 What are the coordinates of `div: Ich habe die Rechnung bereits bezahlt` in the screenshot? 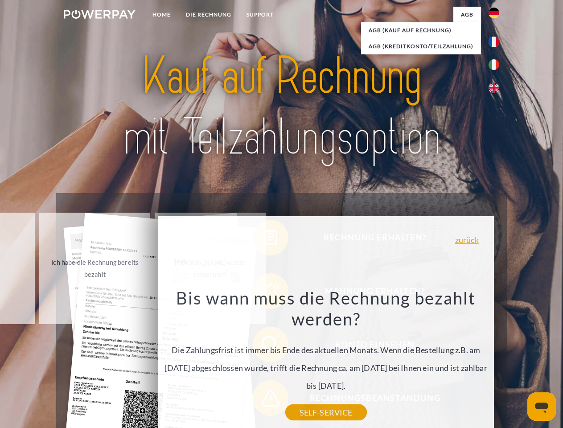 It's located at (95, 269).